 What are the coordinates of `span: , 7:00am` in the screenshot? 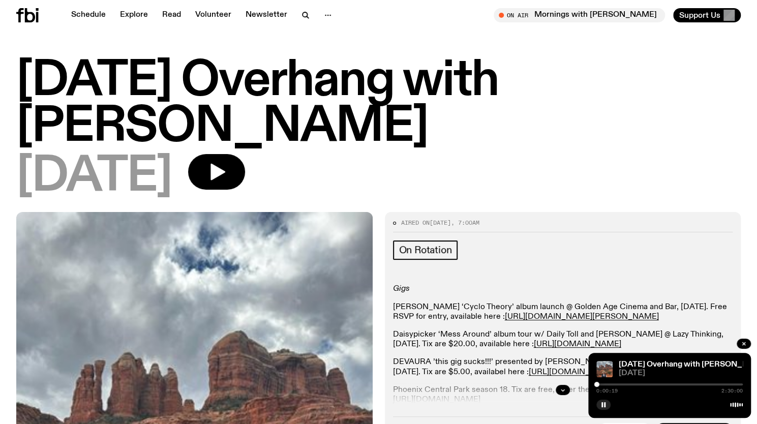 It's located at (465, 223).